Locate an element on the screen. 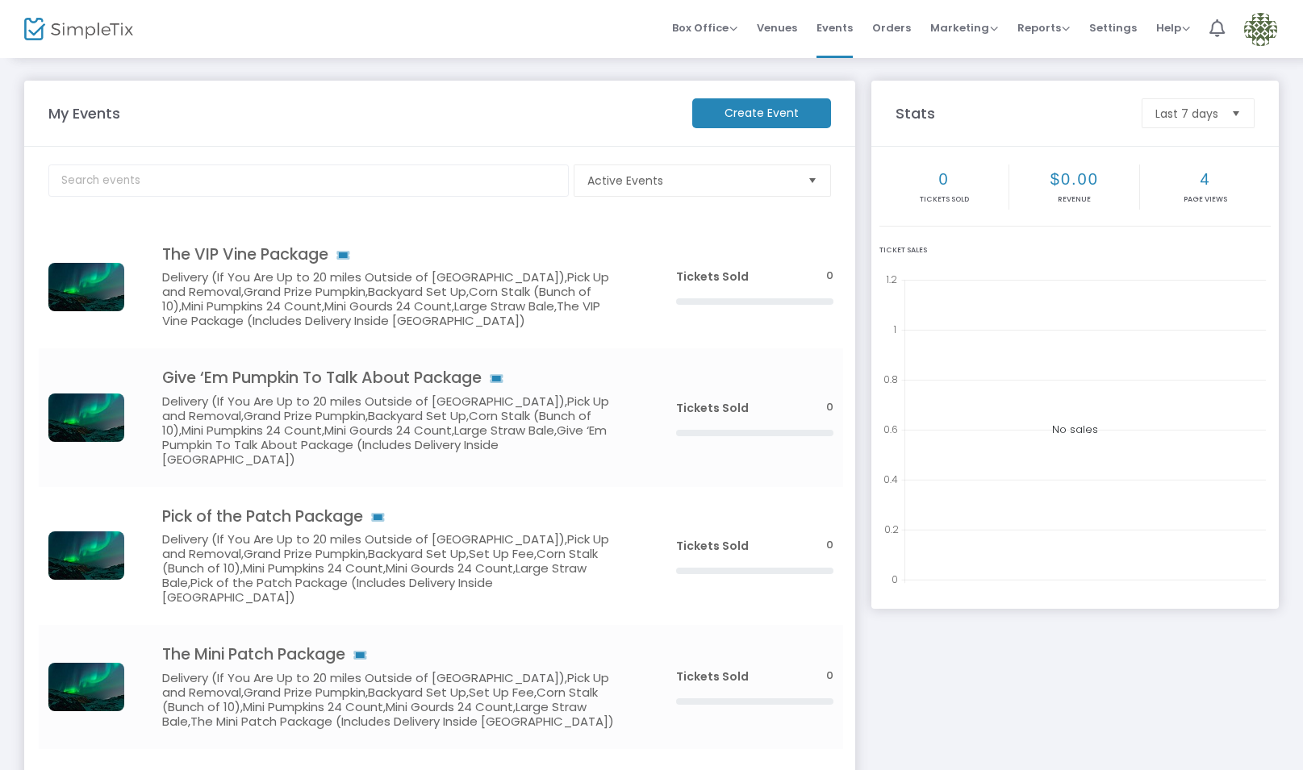 Image resolution: width=1303 pixels, height=770 pixels. span: Marketing is located at coordinates (964, 27).